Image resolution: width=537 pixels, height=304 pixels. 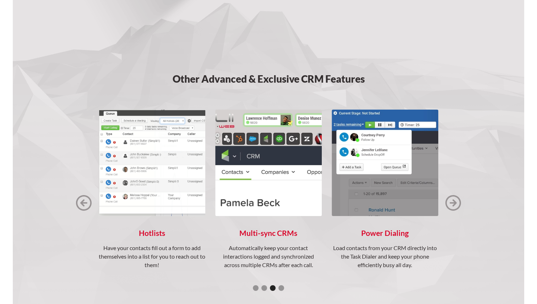 I want to click on a: Power DialingLoad contacts from your CRM directly into the Task Dialer and keep your phone effici..., so click(x=385, y=190).